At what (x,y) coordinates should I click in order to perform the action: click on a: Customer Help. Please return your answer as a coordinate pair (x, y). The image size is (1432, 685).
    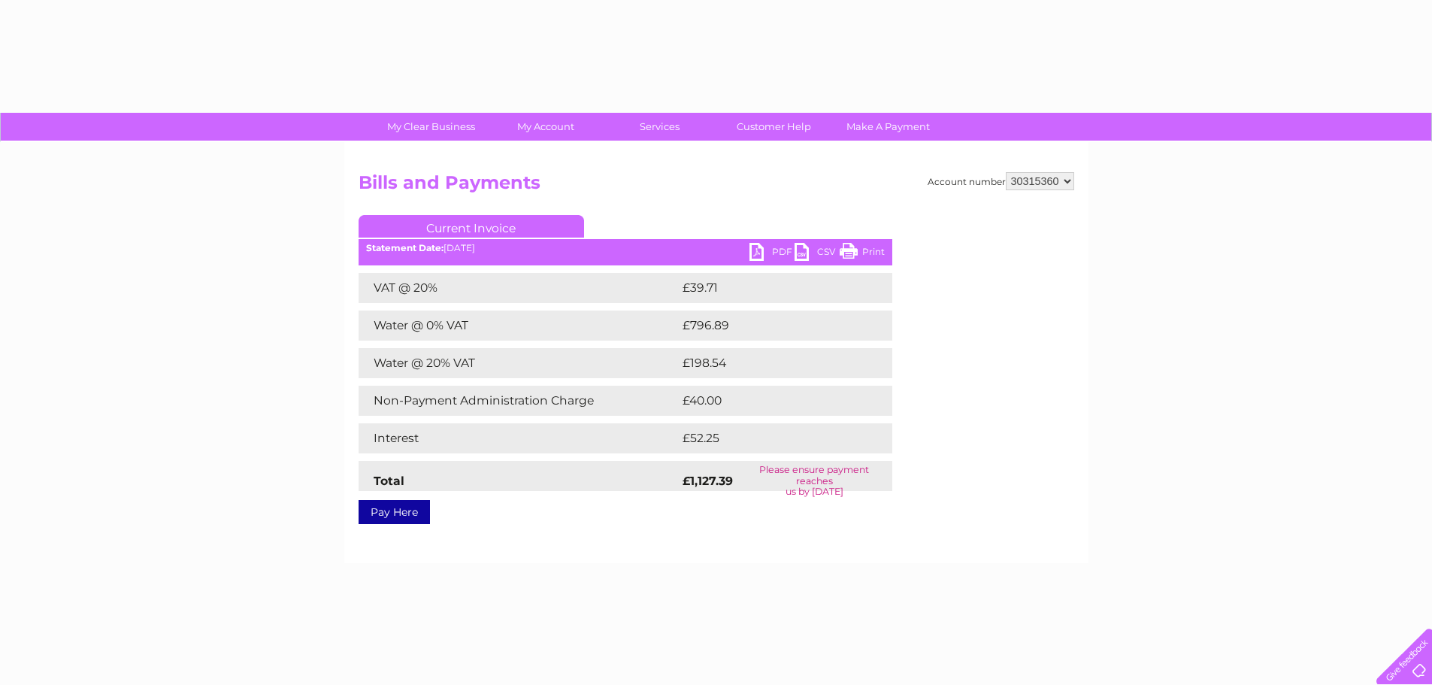
    Looking at the image, I should click on (774, 126).